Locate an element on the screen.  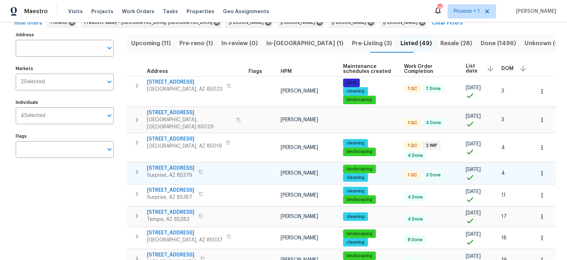
span: Maestro is located at coordinates (36, 11).